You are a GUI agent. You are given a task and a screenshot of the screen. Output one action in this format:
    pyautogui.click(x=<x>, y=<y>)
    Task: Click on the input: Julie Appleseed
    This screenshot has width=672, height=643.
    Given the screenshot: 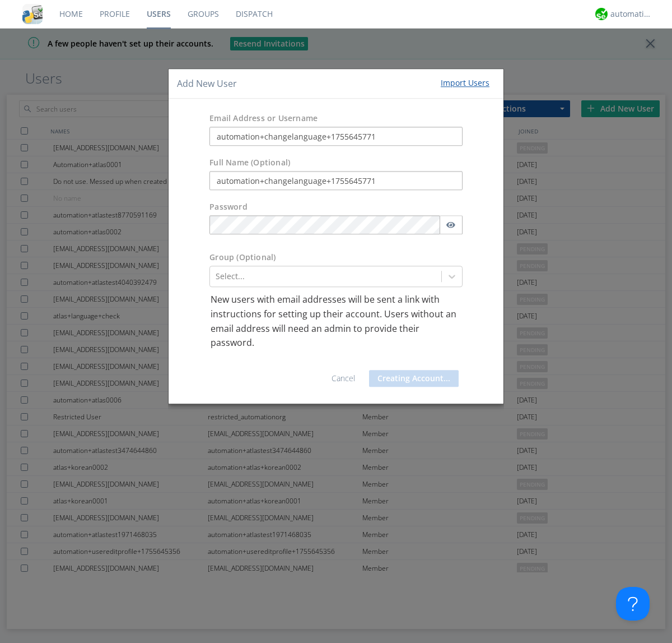 What is the action you would take?
    pyautogui.click(x=336, y=181)
    